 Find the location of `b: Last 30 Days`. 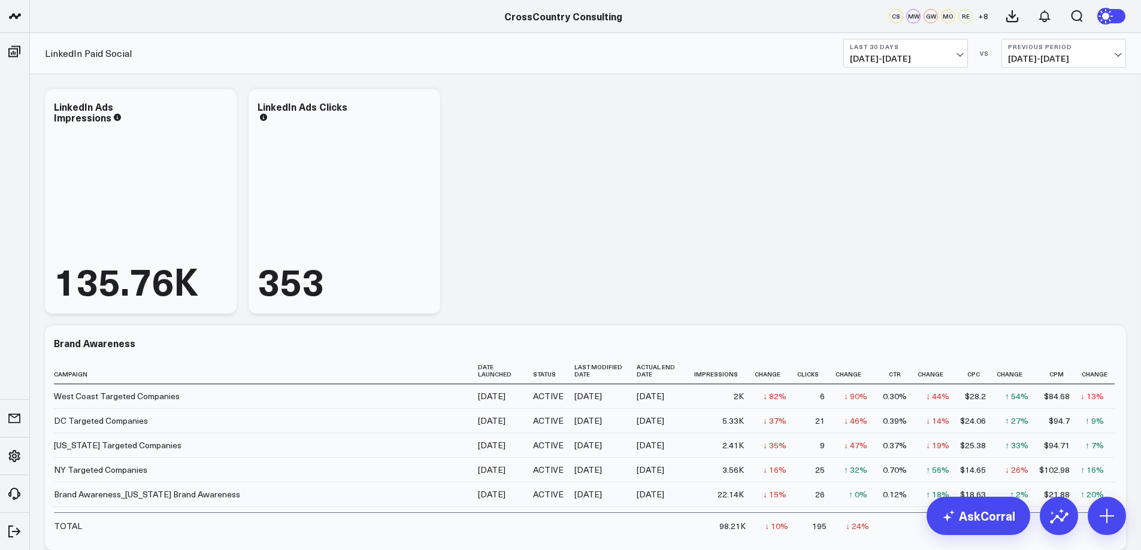

b: Last 30 Days is located at coordinates (905, 47).